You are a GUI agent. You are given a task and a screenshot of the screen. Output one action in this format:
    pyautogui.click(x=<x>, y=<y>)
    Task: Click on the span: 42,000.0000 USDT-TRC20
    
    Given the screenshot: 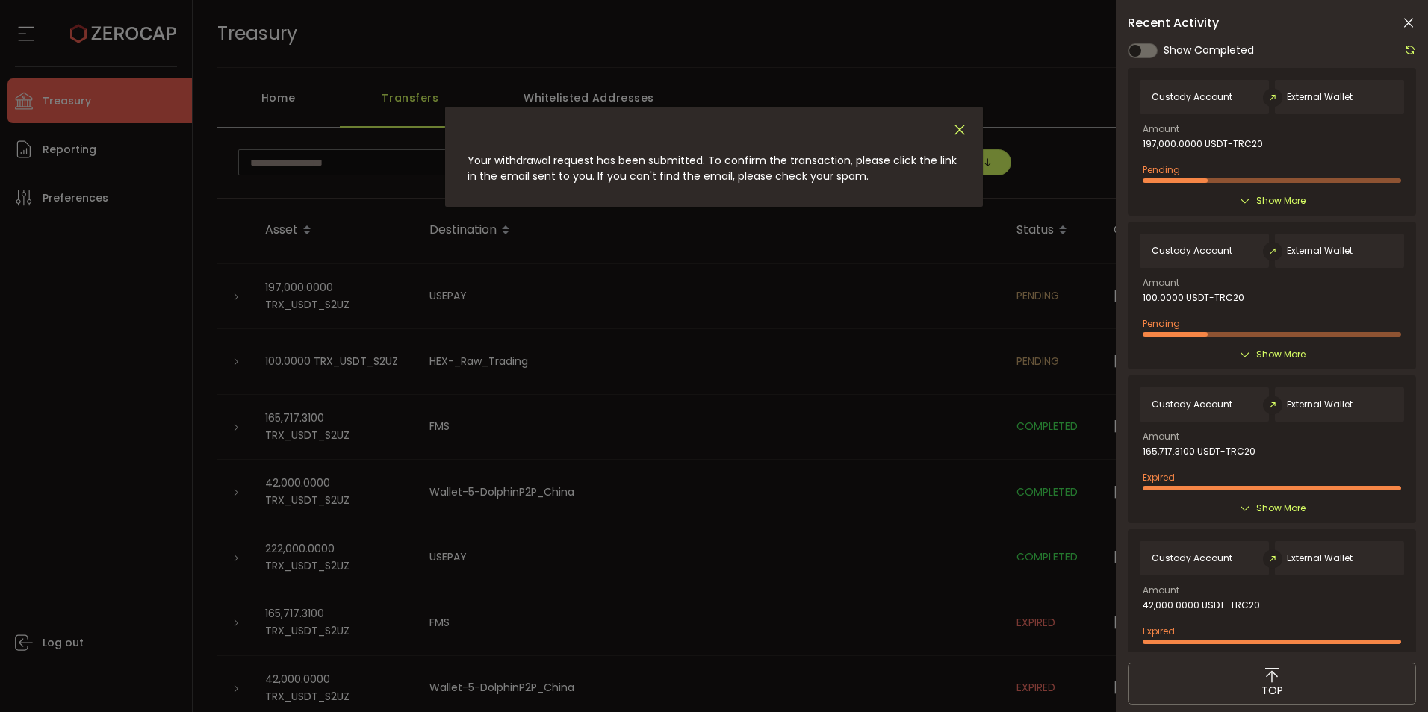 What is the action you would take?
    pyautogui.click(x=1201, y=606)
    